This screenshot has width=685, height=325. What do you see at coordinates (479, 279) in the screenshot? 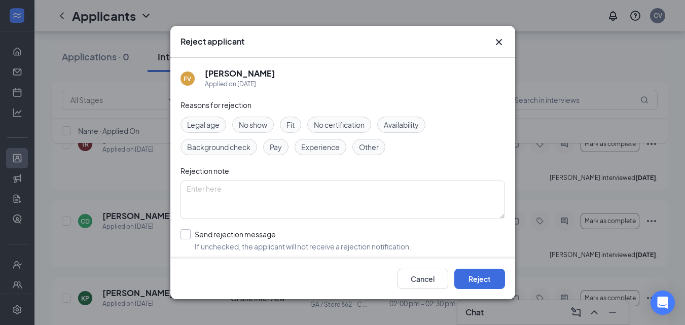
I see `button: Reject` at bounding box center [479, 279].